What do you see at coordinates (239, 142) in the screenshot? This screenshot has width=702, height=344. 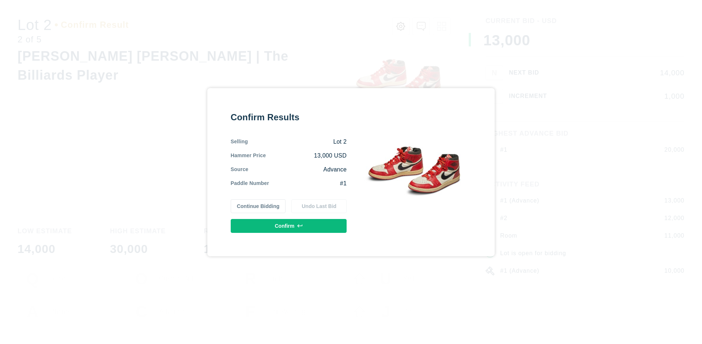 I see `div: Selling` at bounding box center [239, 142].